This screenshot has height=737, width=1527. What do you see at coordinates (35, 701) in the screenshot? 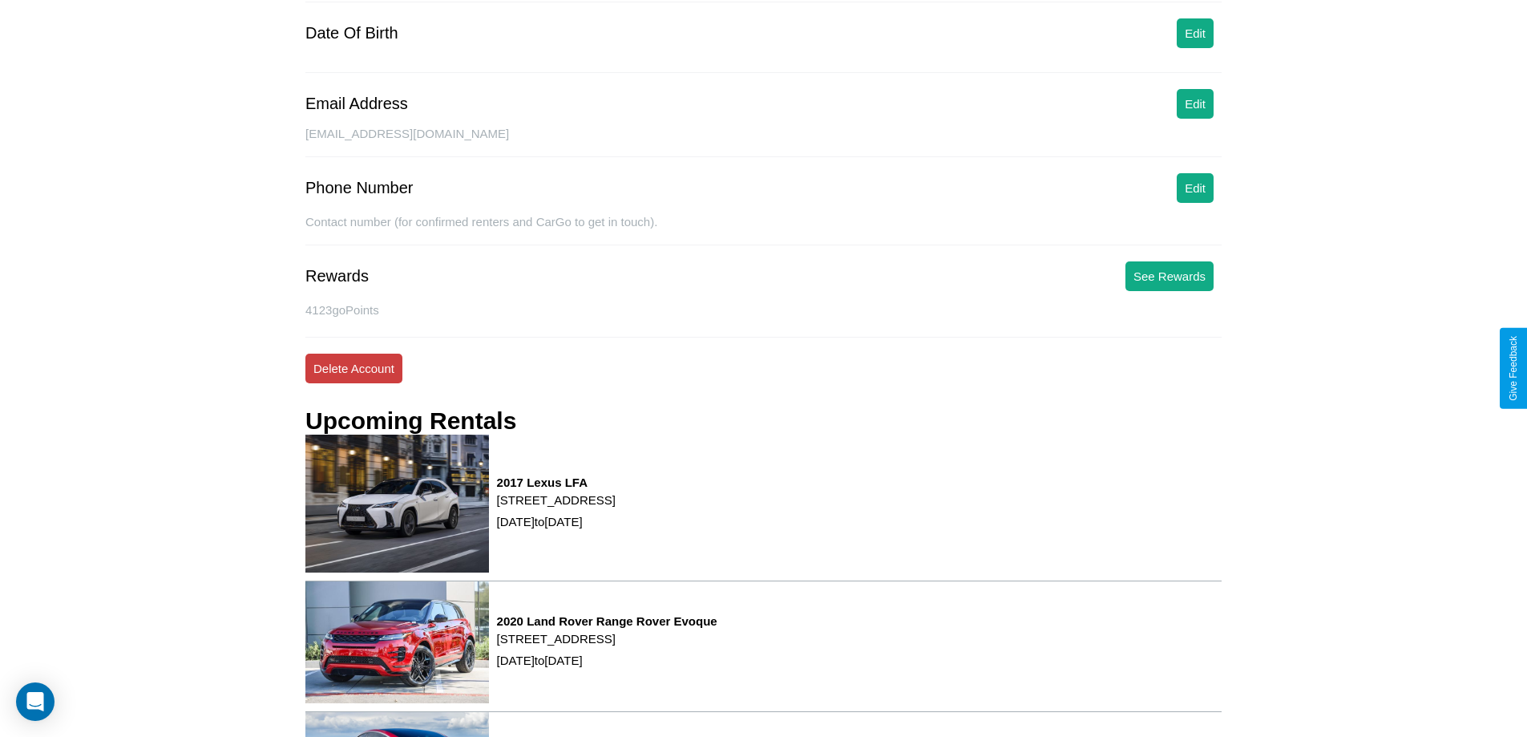
I see `div: Open Intercom Messenger` at bounding box center [35, 701].